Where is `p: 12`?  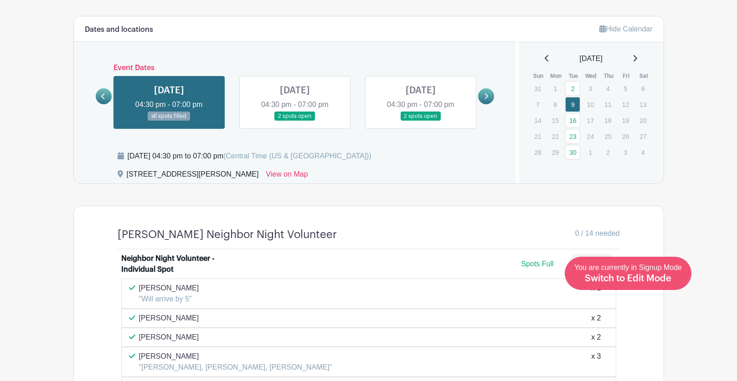
p: 12 is located at coordinates (625, 104).